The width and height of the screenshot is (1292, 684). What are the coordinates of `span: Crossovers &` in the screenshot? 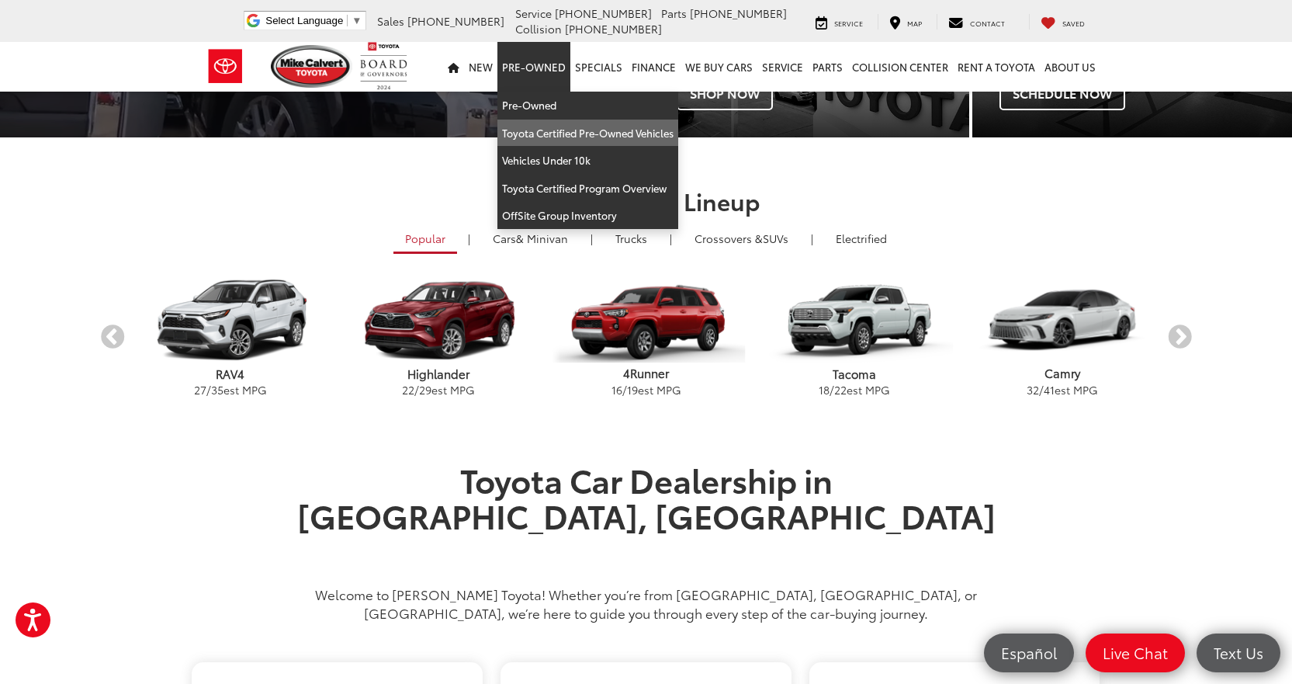 It's located at (729, 238).